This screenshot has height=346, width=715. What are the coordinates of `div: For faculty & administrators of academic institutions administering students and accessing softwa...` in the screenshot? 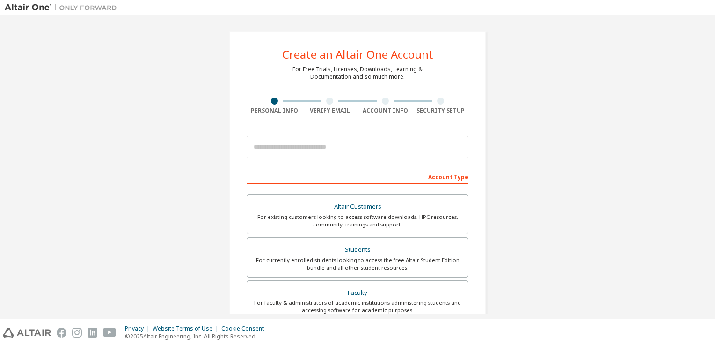 It's located at (358, 306).